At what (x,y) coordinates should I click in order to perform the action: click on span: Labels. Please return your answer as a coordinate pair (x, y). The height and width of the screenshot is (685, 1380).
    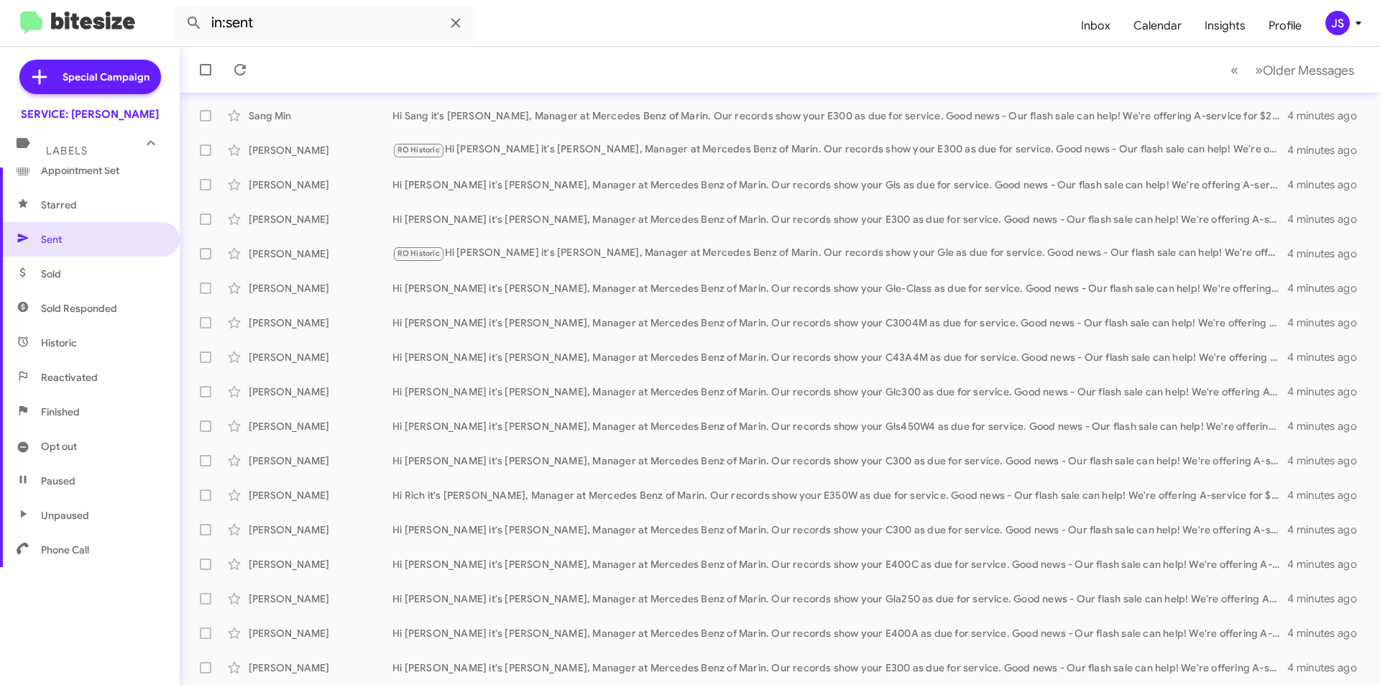
    Looking at the image, I should click on (67, 151).